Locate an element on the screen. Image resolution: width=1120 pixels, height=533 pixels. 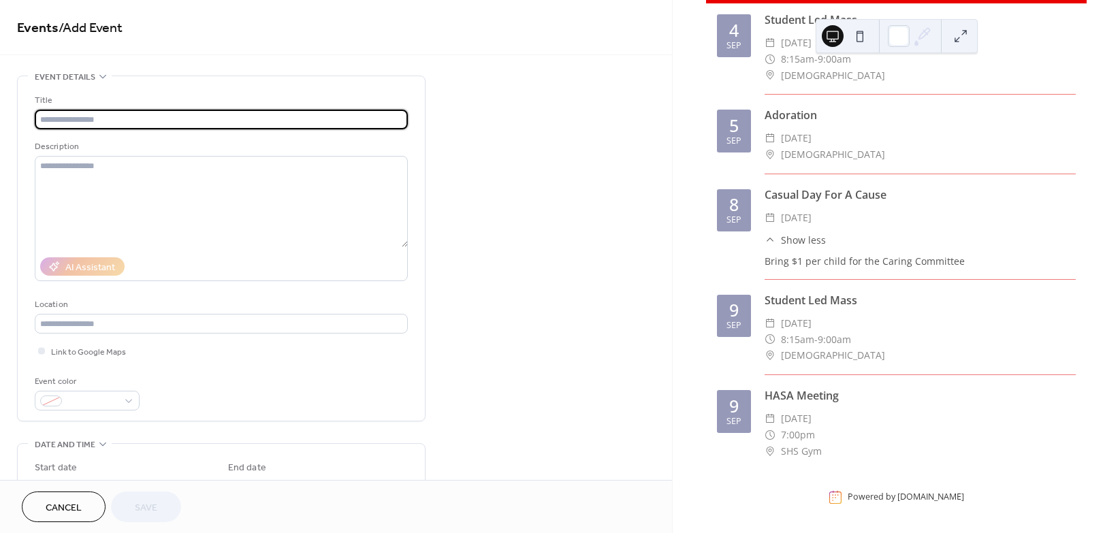
div: HASA Meeting is located at coordinates (920, 396).